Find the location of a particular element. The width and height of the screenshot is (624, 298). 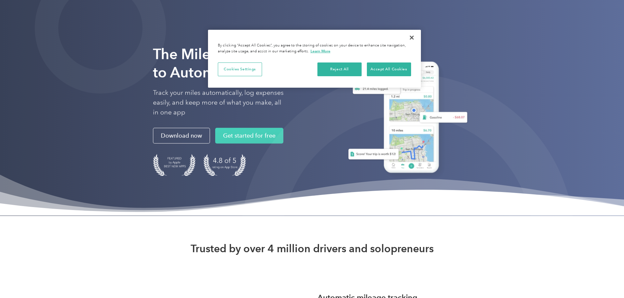

strong: The Mileage Tracking App to Automate Your Logs is located at coordinates (240, 63).